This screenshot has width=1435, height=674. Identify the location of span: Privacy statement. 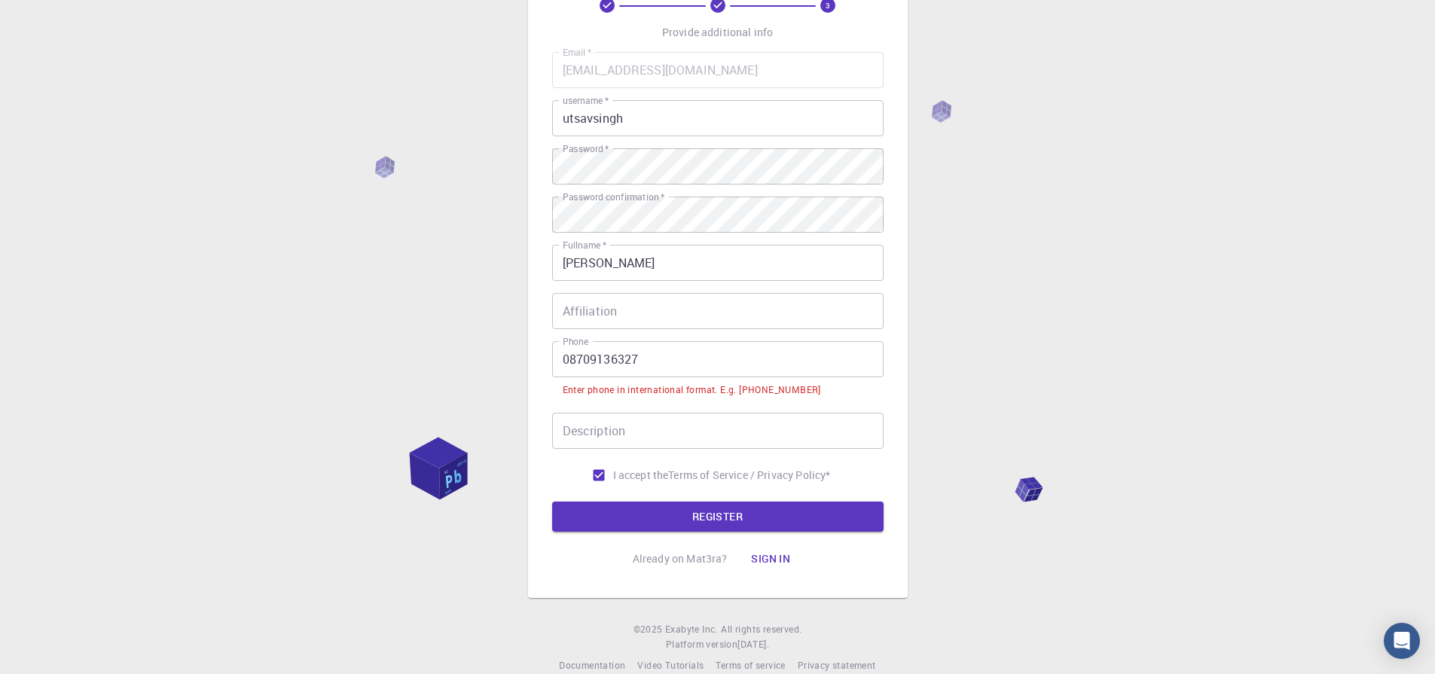
(837, 665).